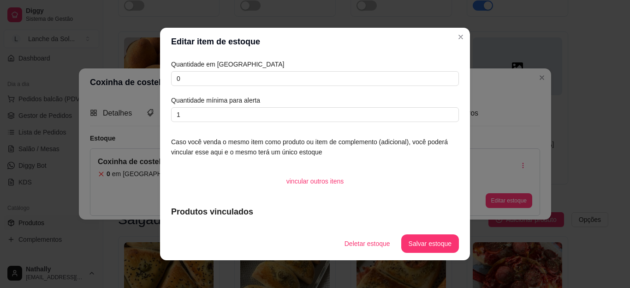 The height and width of the screenshot is (288, 630). Describe the element at coordinates (315, 181) in the screenshot. I see `button: vincular outros itens` at that location.